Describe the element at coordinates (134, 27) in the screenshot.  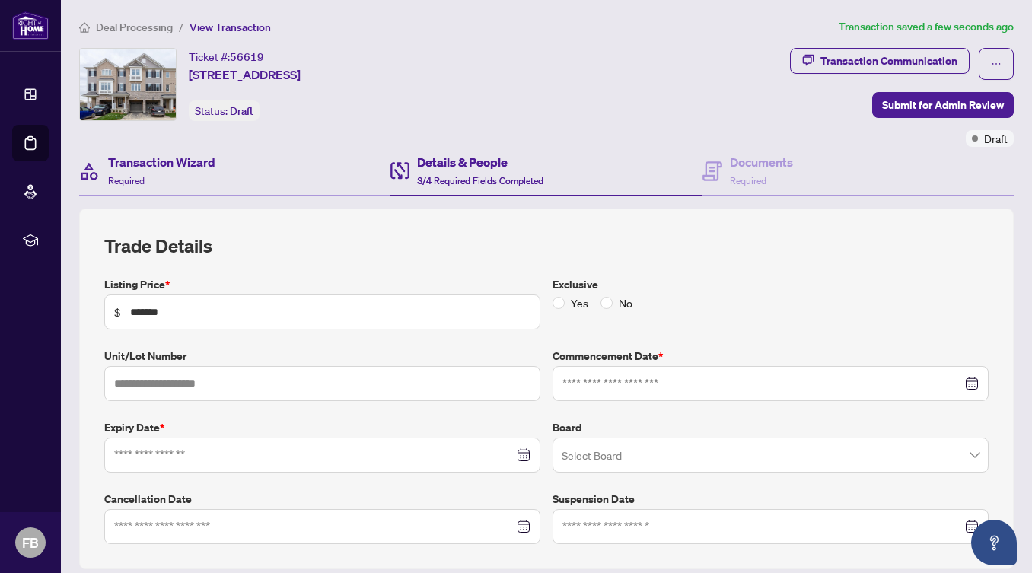
I see `span: Deal Processing` at that location.